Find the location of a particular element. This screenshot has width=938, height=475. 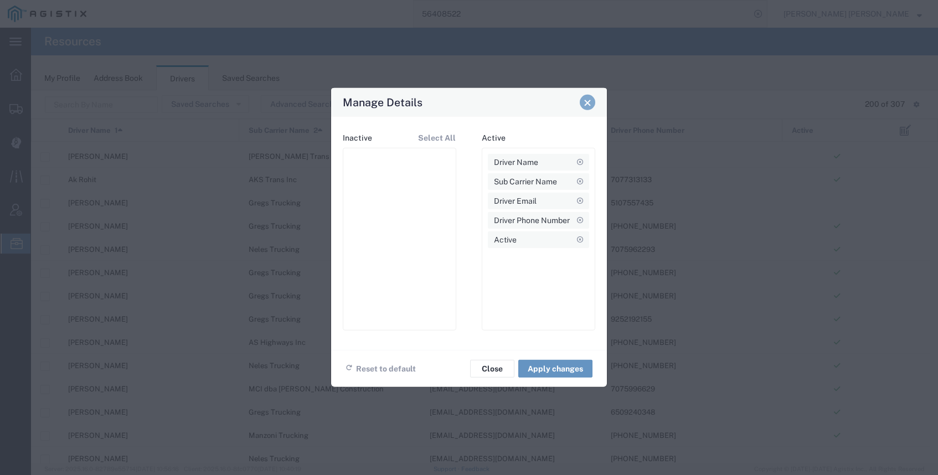

span: Driver Email is located at coordinates (515, 201).